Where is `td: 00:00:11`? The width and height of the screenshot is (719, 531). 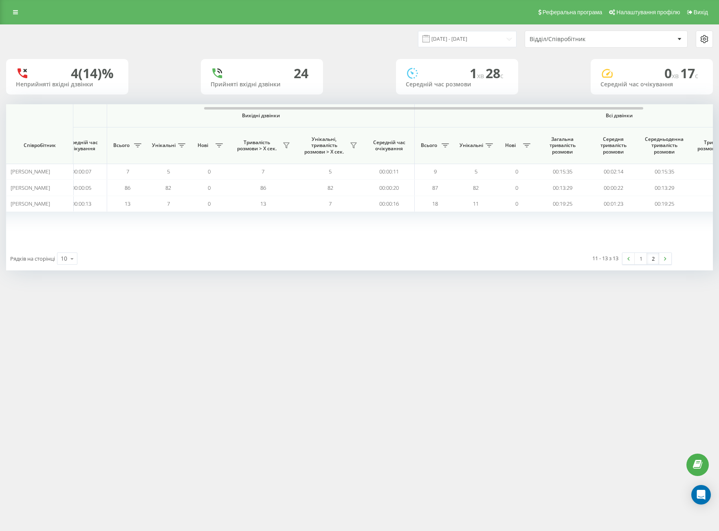 td: 00:00:11 is located at coordinates (389, 172).